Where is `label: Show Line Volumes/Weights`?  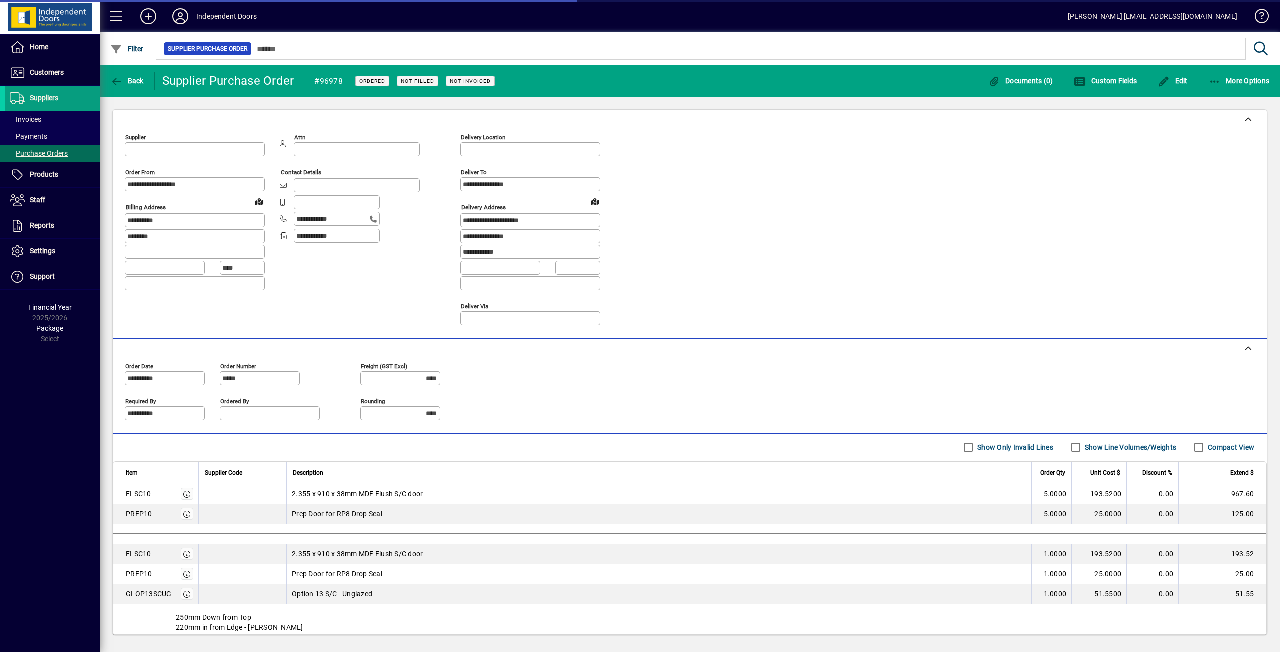 label: Show Line Volumes/Weights is located at coordinates (1129, 447).